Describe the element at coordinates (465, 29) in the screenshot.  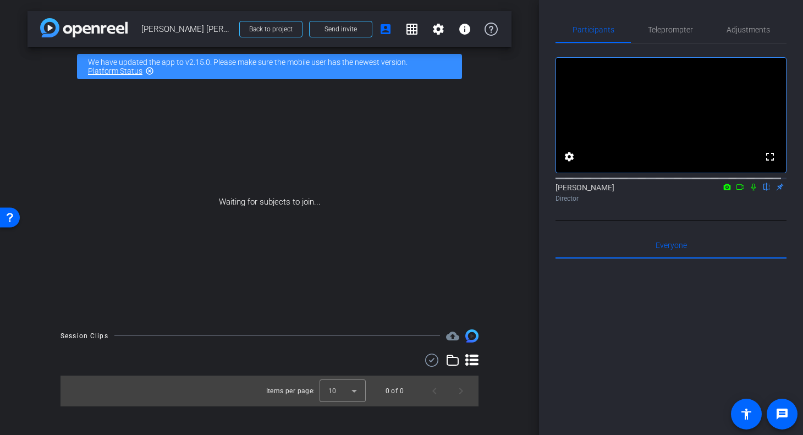
I see `mat-icon: info` at that location.